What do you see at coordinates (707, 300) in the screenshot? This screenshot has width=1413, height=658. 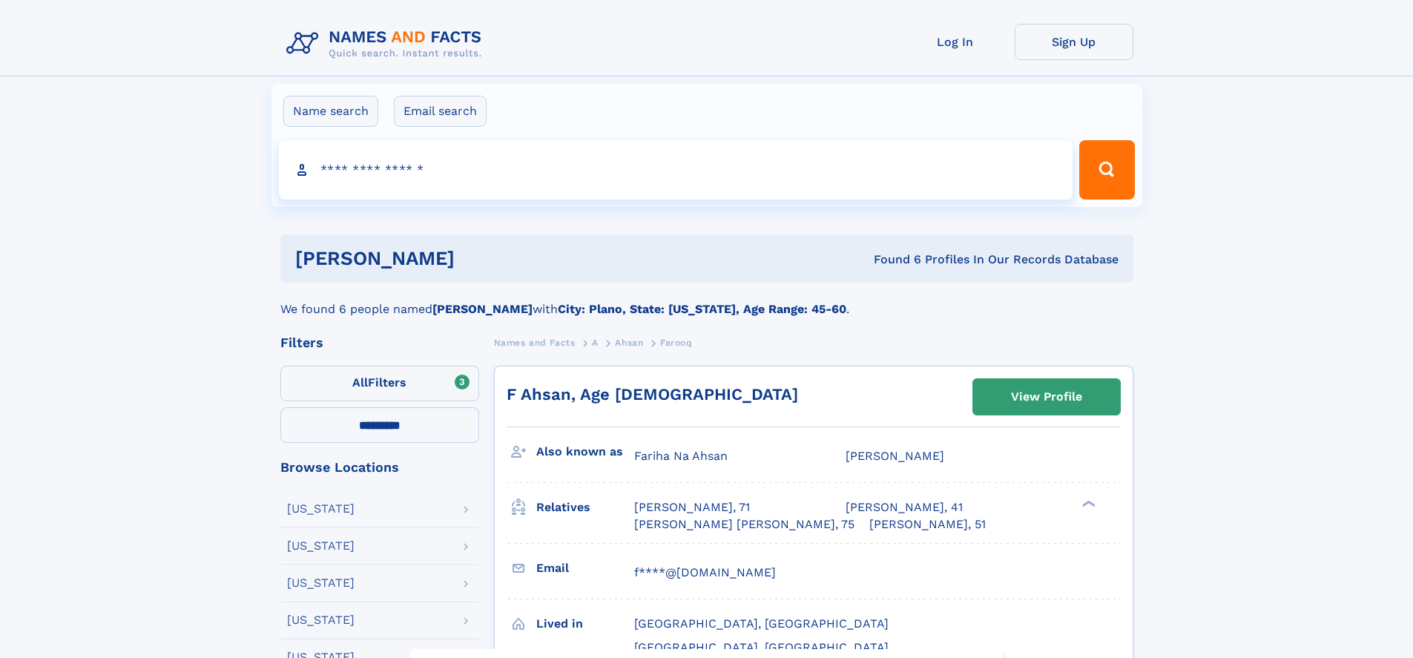 I see `div: We found 6 people named with .` at bounding box center [707, 300].